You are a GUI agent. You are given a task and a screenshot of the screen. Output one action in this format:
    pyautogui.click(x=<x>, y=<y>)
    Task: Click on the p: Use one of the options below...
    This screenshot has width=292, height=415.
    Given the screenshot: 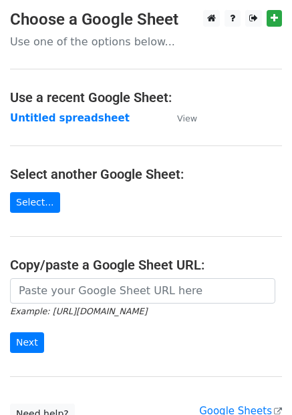 What is the action you would take?
    pyautogui.click(x=145, y=41)
    